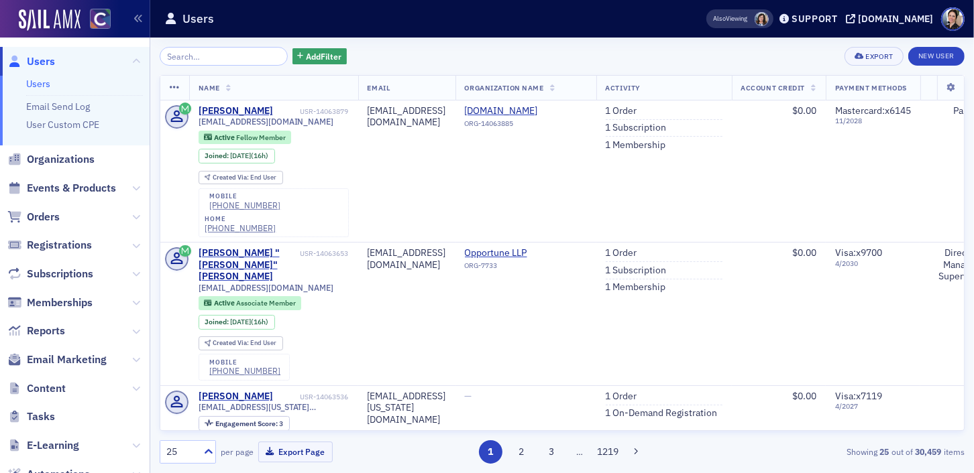  What do you see at coordinates (490, 452) in the screenshot?
I see `button: 1` at bounding box center [490, 452].